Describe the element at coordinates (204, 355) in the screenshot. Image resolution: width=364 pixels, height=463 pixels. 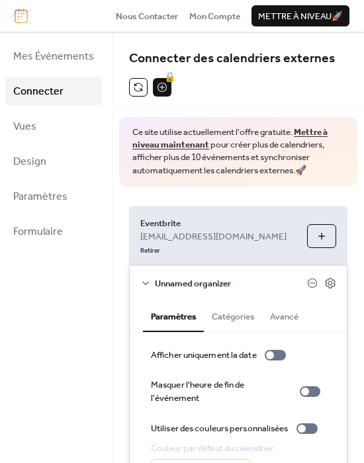
I see `div: Afficher uniquement la date` at that location.